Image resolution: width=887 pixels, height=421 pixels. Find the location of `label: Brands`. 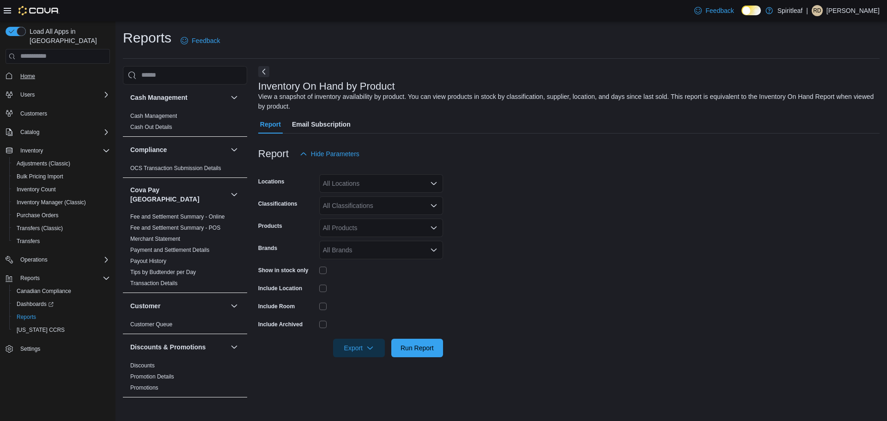

label: Brands is located at coordinates (267, 248).